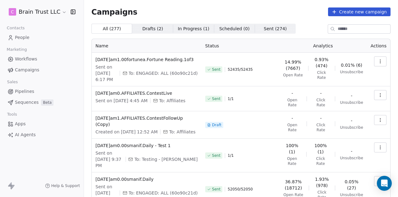 The height and width of the screenshot is (197, 398). Describe the element at coordinates (40, 12) in the screenshot. I see `span: Brain Trust LLC` at that location.